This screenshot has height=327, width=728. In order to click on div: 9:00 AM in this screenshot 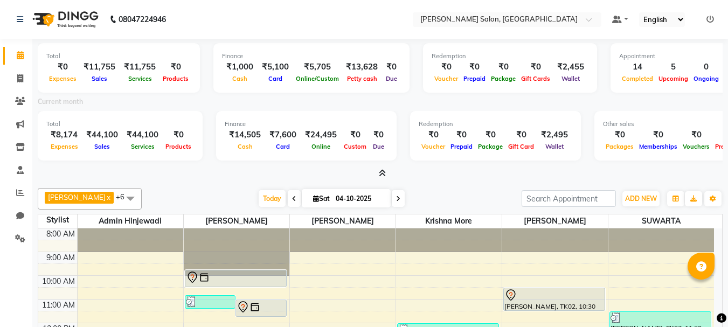, I will do `click(60, 258)`.